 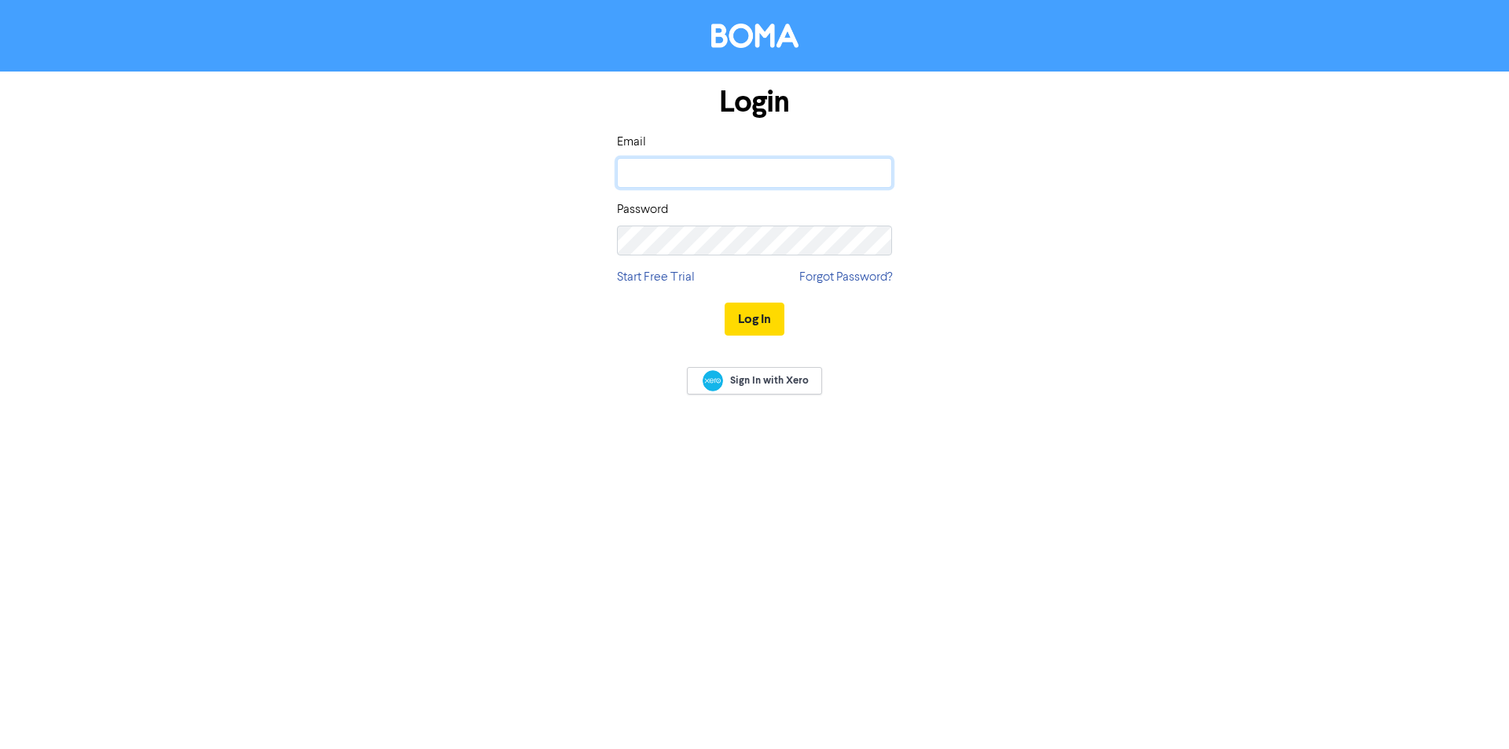 I want to click on h1: Login, so click(x=755, y=102).